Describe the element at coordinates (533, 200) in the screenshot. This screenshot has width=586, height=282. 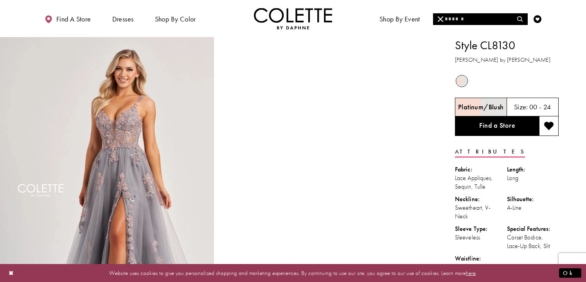
I see `div: Silhouette:` at that location.